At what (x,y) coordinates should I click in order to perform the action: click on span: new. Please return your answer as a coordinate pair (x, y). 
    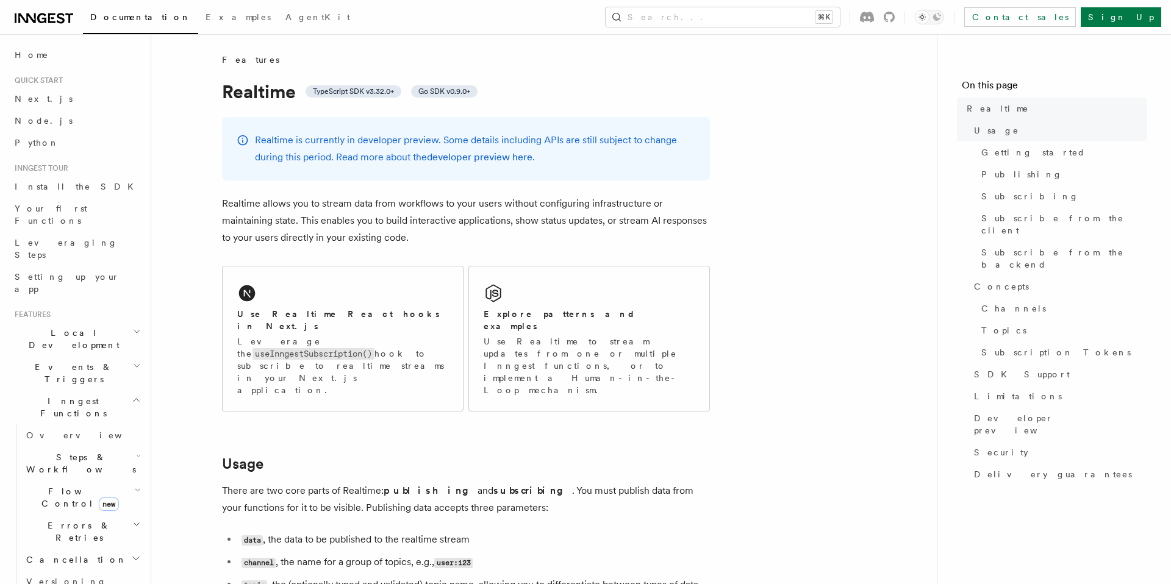
    Looking at the image, I should click on (109, 504).